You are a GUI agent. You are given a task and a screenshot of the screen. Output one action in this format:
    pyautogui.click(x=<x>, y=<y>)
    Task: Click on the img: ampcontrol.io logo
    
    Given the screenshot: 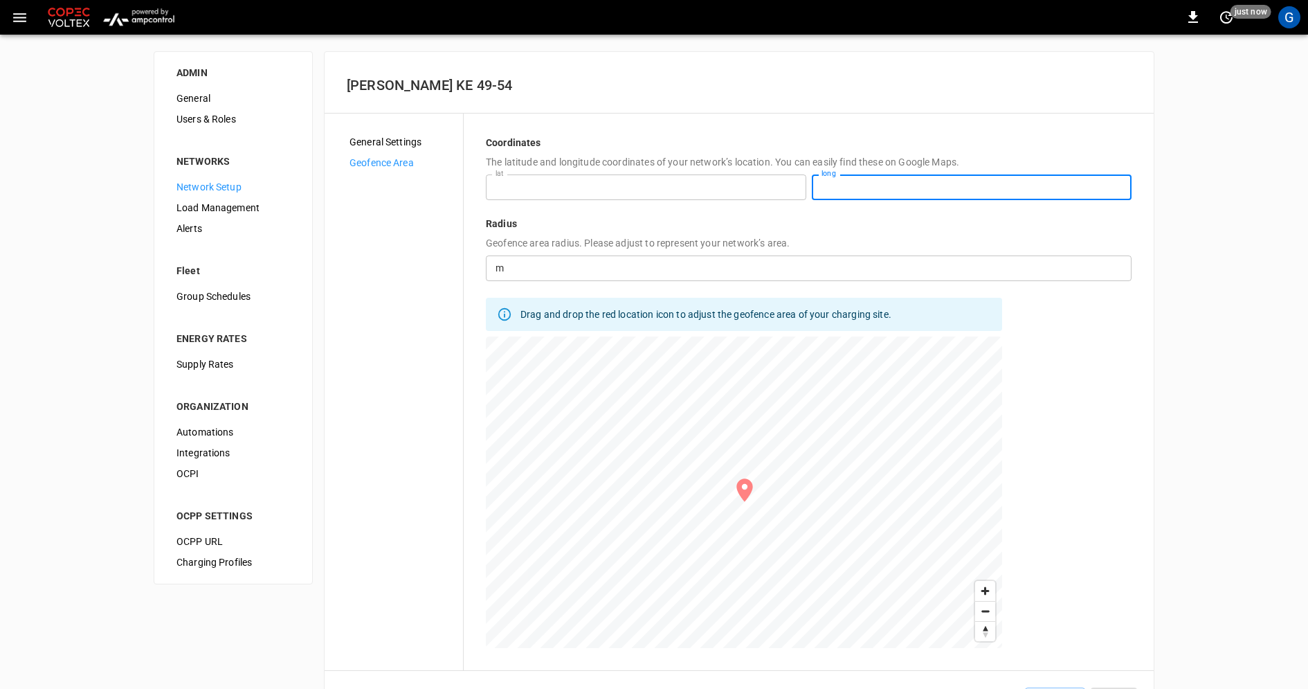 What is the action you would take?
    pyautogui.click(x=138, y=17)
    